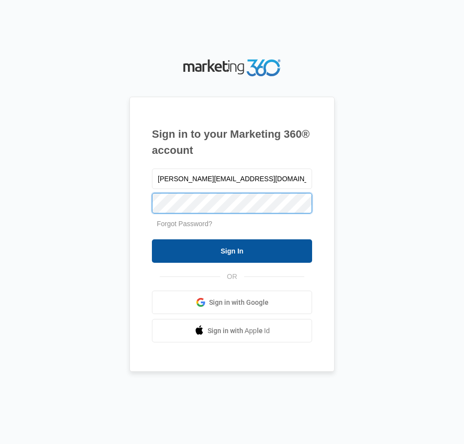  What do you see at coordinates (239, 331) in the screenshot?
I see `span: Sign in with Apple Id` at bounding box center [239, 331].